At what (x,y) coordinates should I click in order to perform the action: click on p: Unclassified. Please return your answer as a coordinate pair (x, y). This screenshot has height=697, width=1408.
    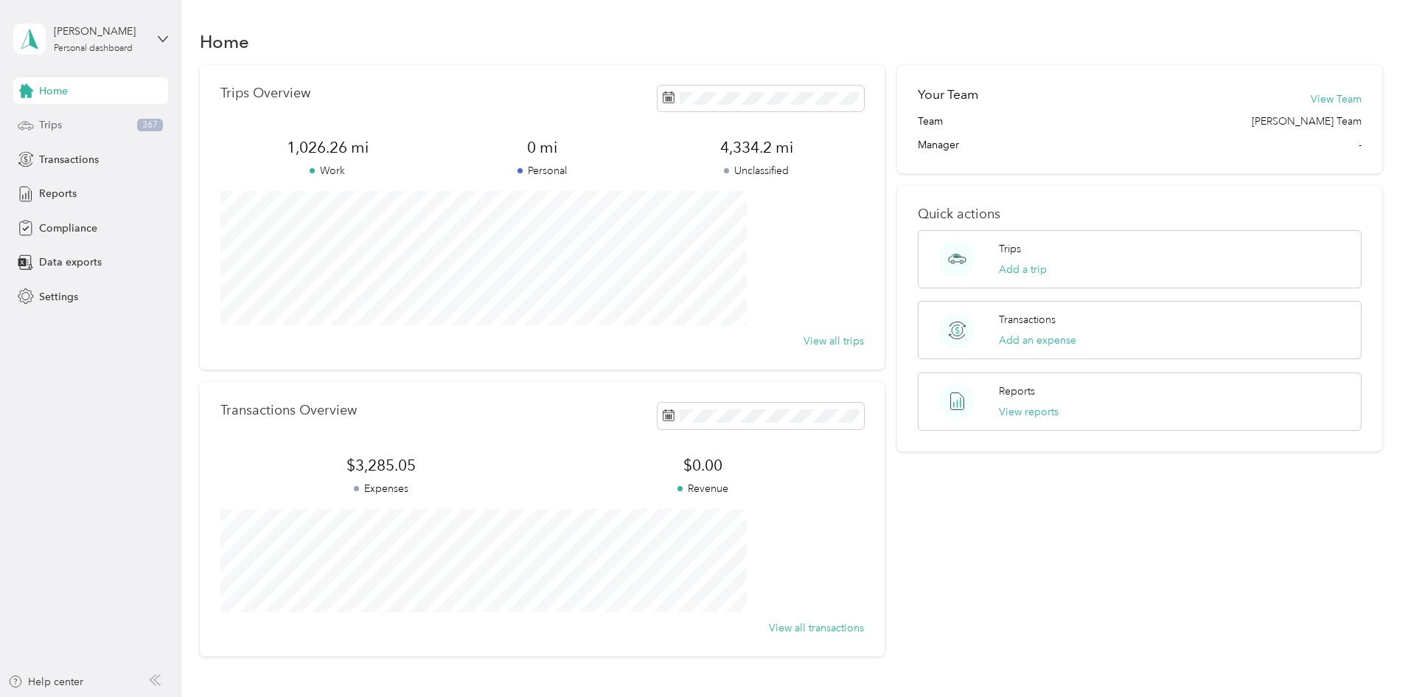
    Looking at the image, I should click on (756, 170).